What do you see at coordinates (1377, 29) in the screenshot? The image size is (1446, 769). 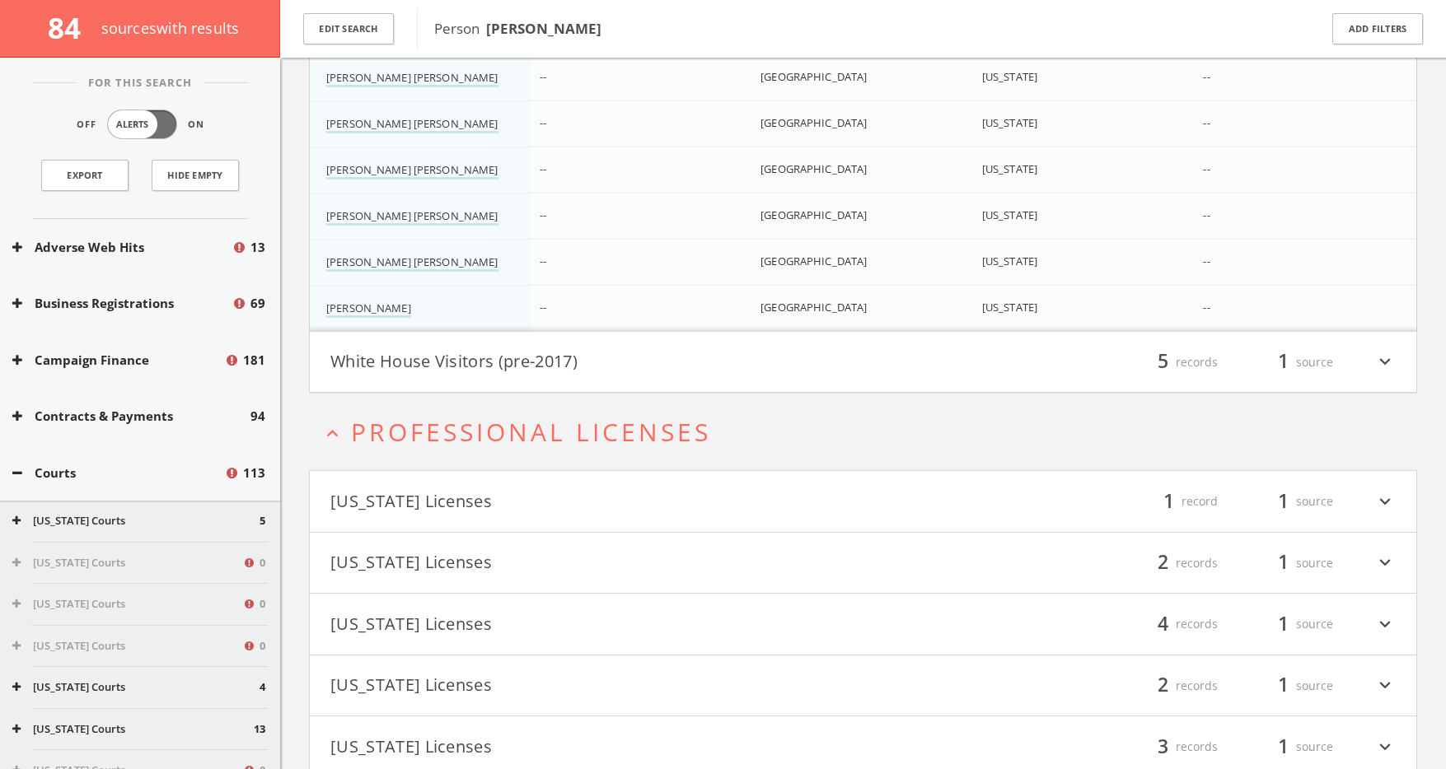 I see `button: Add Filters` at bounding box center [1377, 29].